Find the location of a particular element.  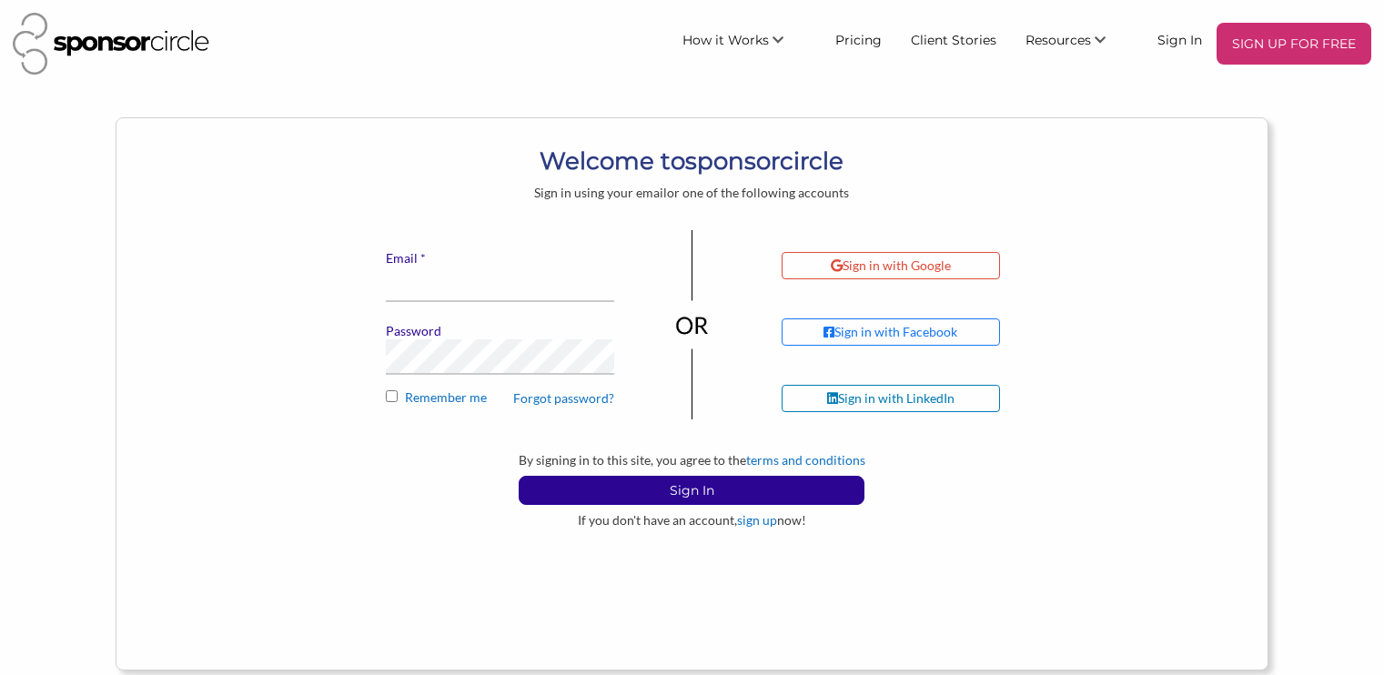

b: sponsor is located at coordinates (733, 161).